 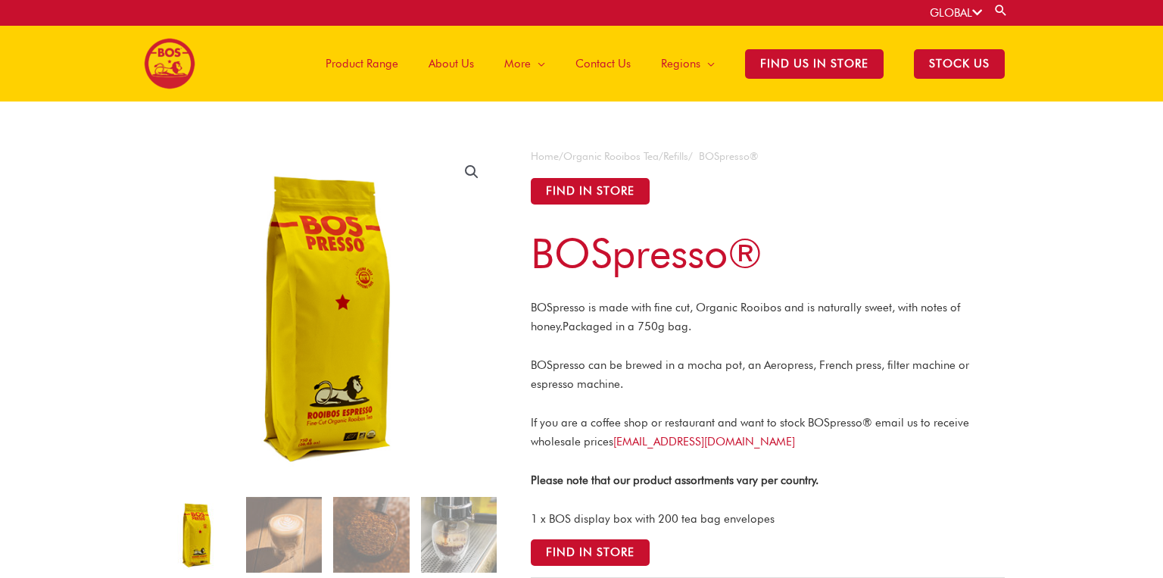 I want to click on a: About Us, so click(x=451, y=64).